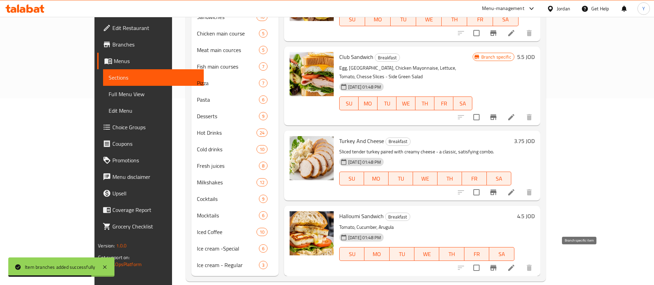  I want to click on a: Coverage Report, so click(150, 210).